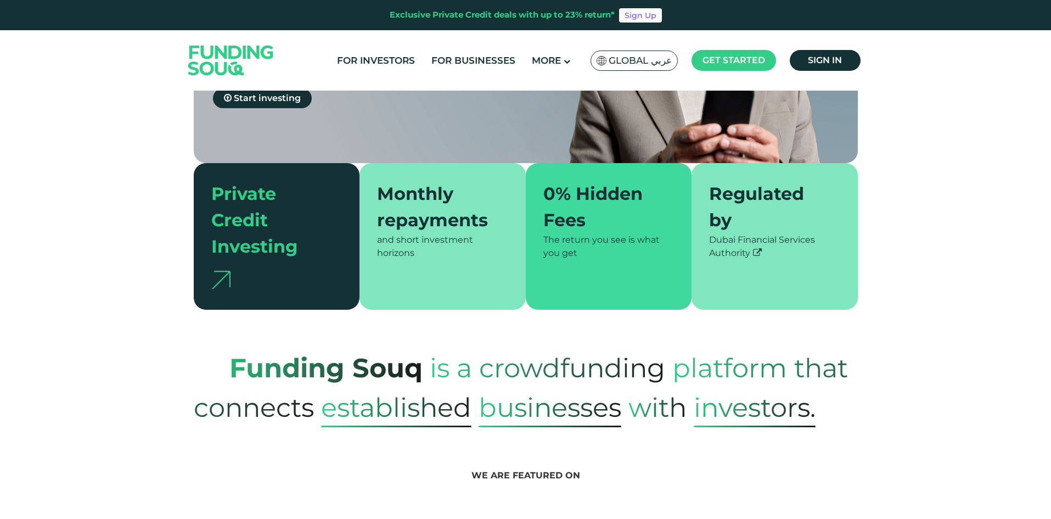  What do you see at coordinates (376, 60) in the screenshot?
I see `a: For Investors` at bounding box center [376, 60].